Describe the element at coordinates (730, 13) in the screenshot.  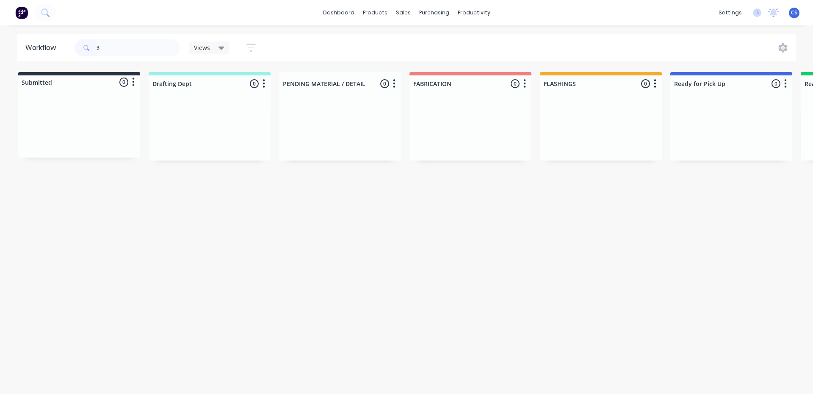
I see `div: settings` at that location.